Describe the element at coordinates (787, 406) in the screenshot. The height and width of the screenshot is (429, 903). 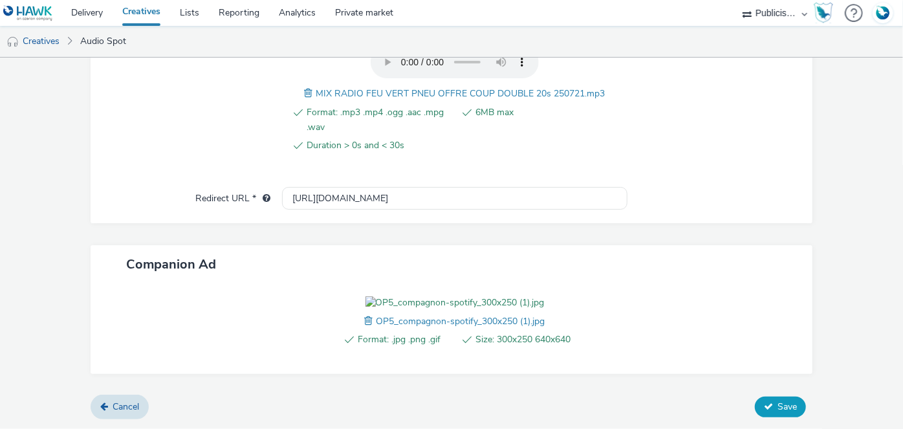
I see `span: Save` at that location.